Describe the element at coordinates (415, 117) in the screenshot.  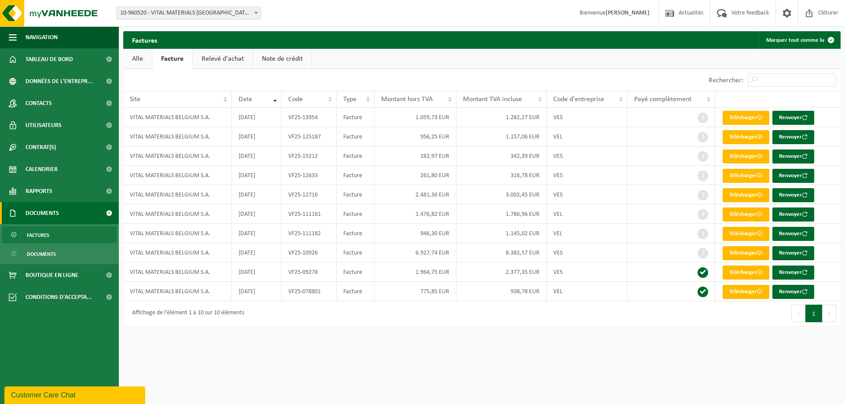
I see `td: 1.059,73 EUR` at that location.